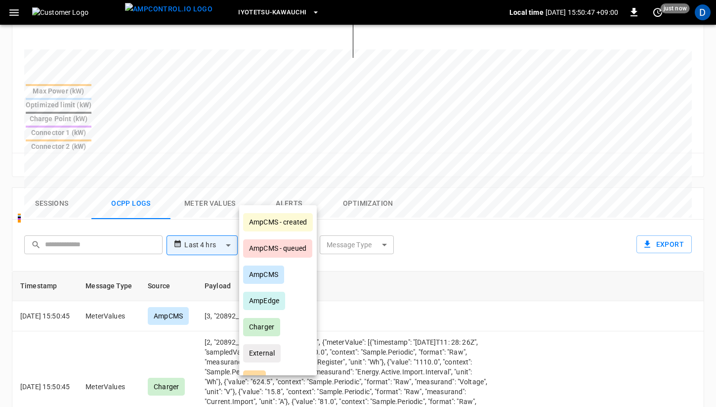 Image resolution: width=716 pixels, height=407 pixels. I want to click on div: AmpCMS, so click(264, 274).